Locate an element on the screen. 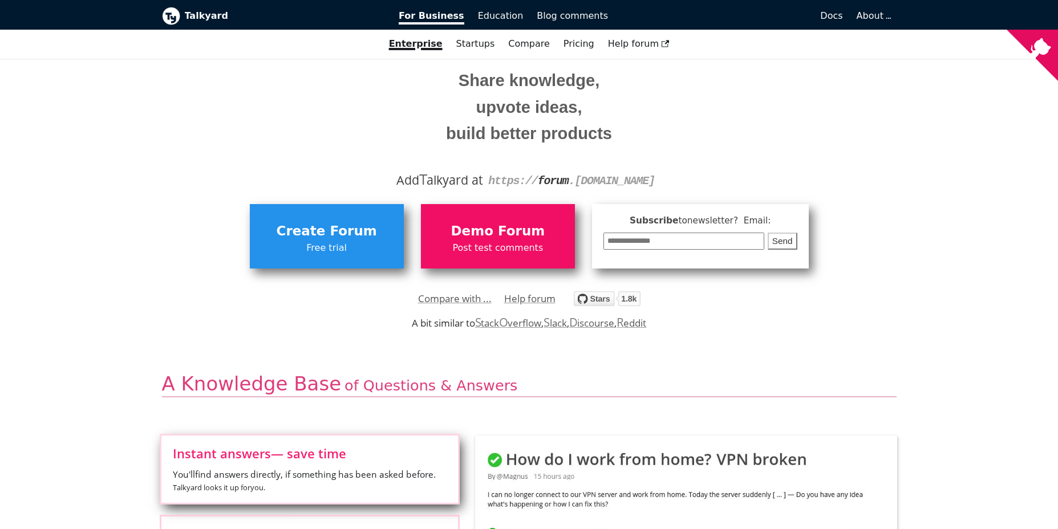  button: Send is located at coordinates (783, 241).